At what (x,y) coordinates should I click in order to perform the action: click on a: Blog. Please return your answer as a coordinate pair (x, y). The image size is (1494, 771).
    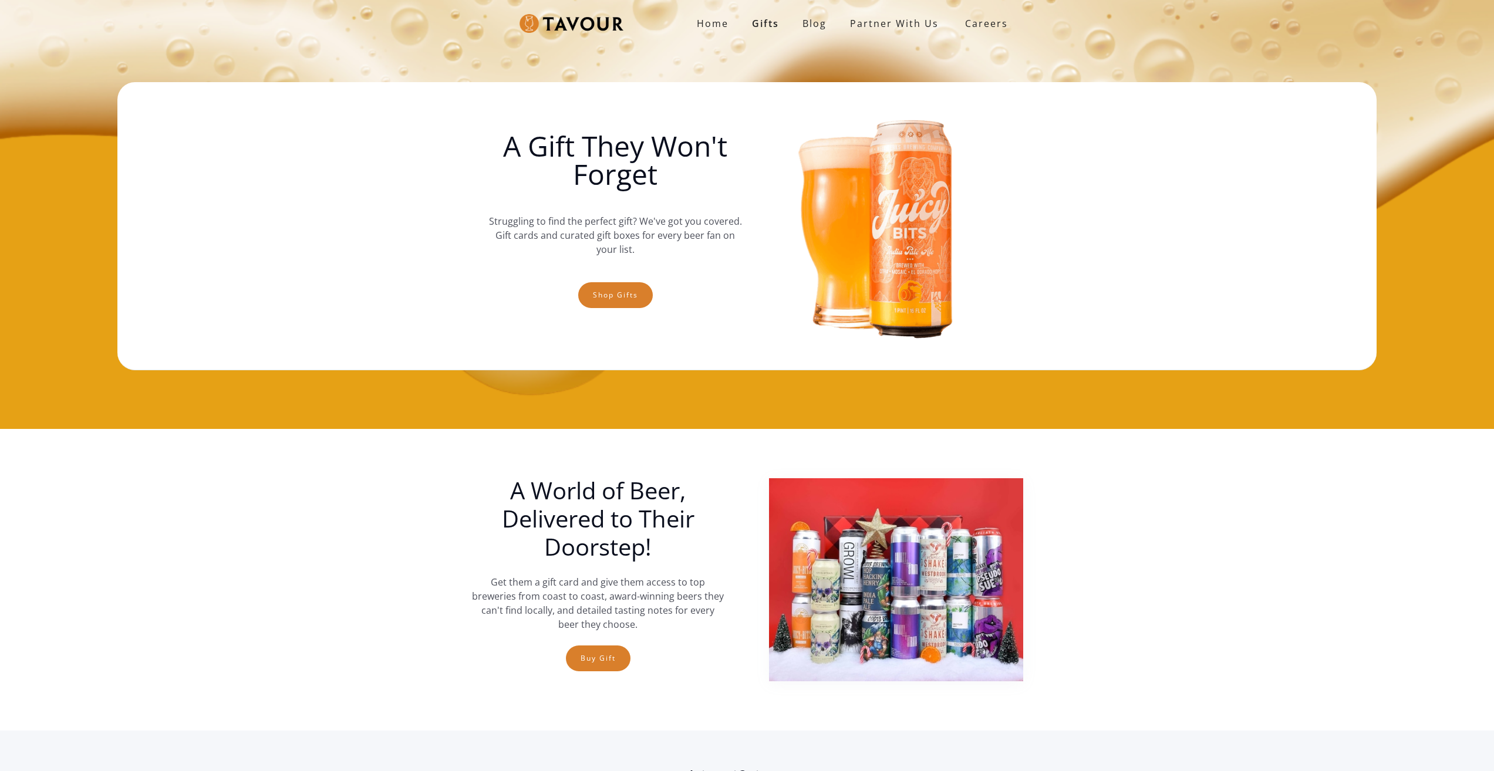
    Looking at the image, I should click on (814, 23).